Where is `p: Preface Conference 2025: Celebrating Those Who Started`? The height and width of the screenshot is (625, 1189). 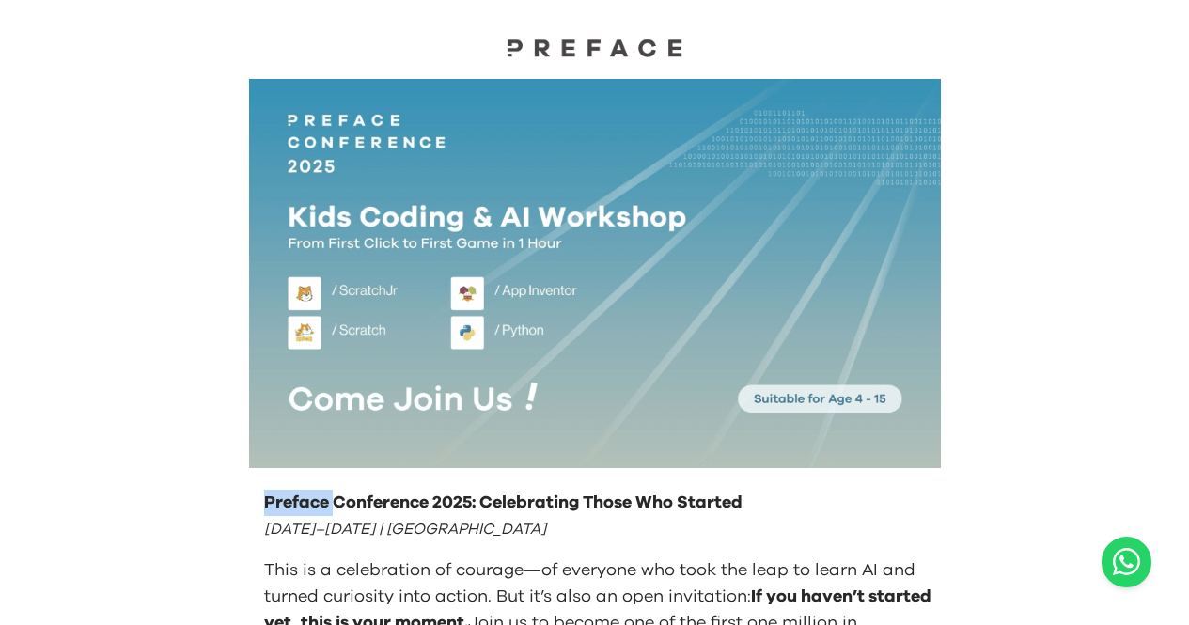
p: Preface Conference 2025: Celebrating Those Who Started is located at coordinates (599, 503).